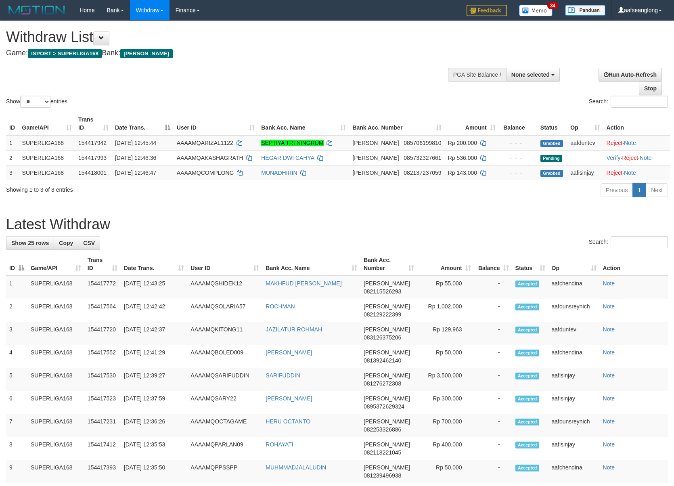 The width and height of the screenshot is (674, 486). I want to click on th: Trans ID: activate to sort column ascending, so click(103, 264).